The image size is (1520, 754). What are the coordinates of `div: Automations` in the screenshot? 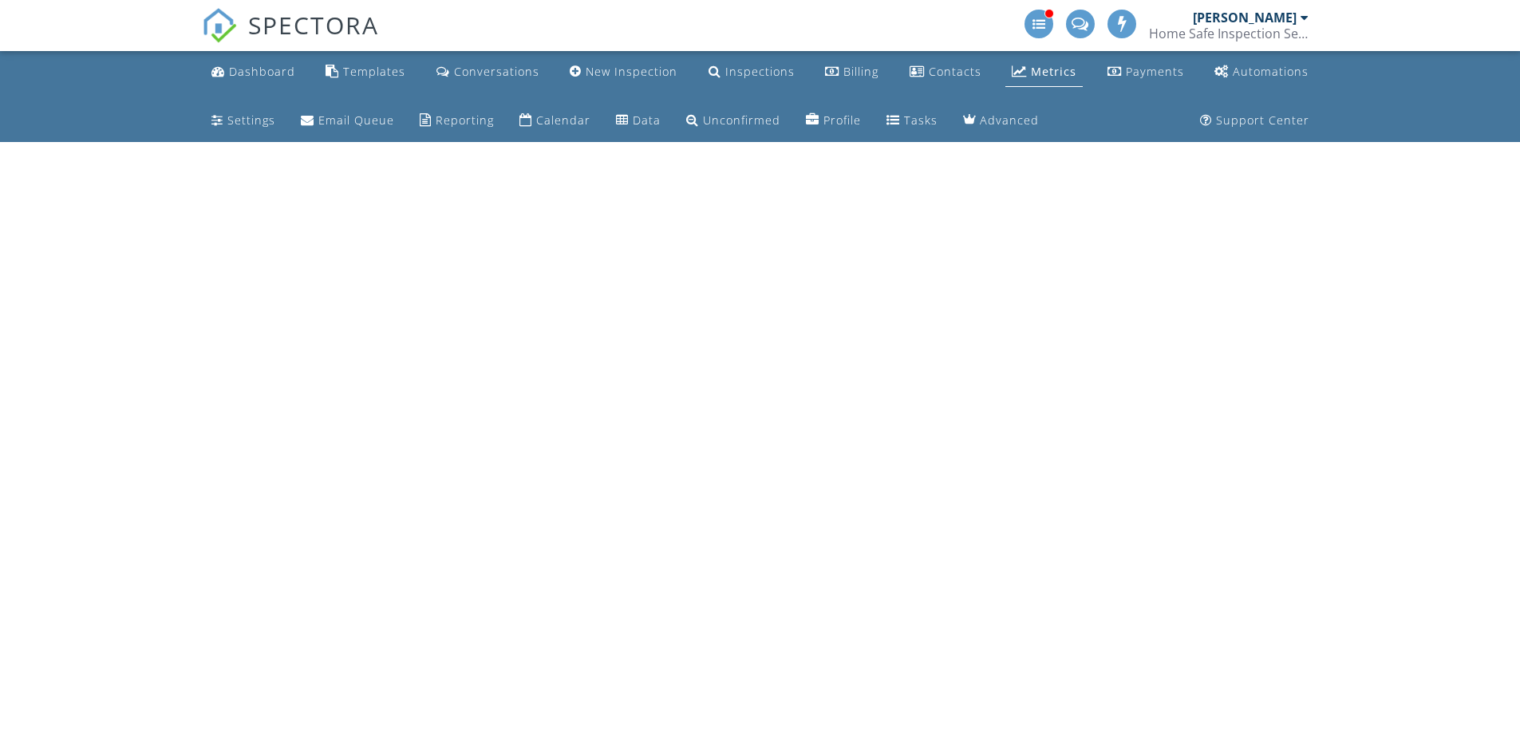 It's located at (1270, 71).